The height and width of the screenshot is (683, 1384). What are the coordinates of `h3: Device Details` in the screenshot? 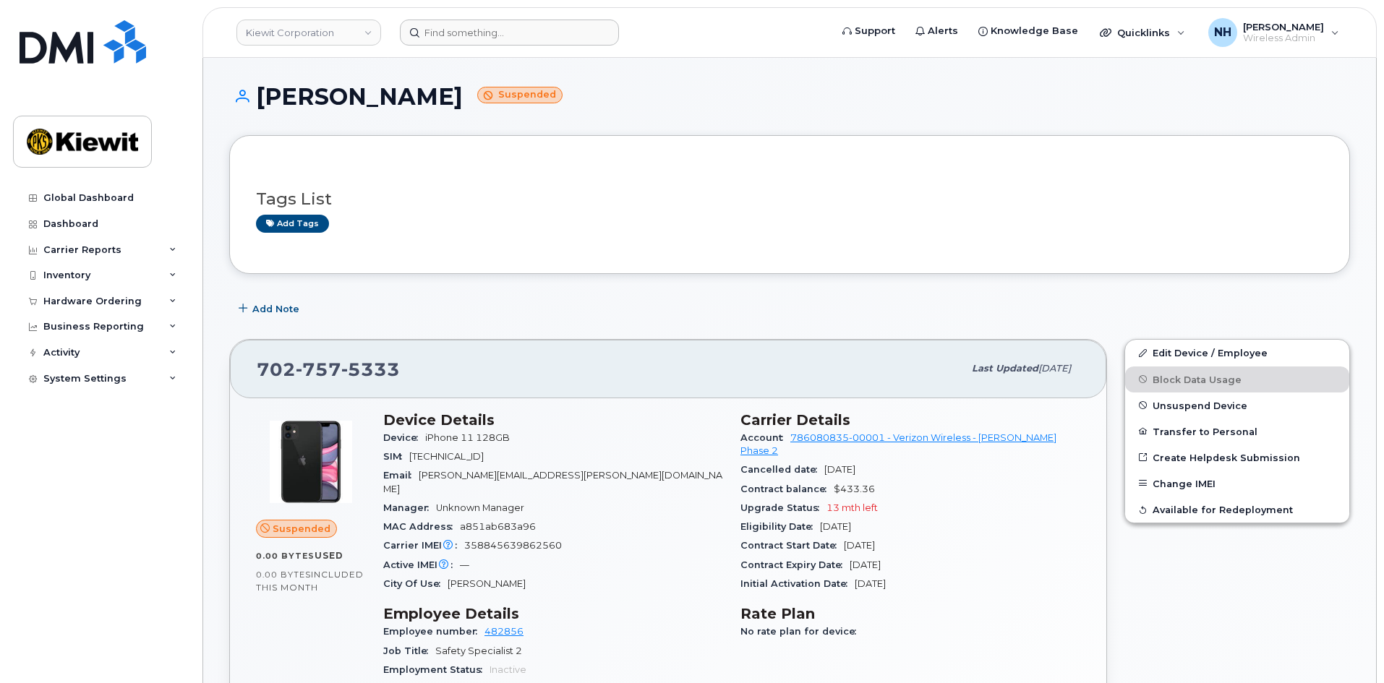 It's located at (553, 420).